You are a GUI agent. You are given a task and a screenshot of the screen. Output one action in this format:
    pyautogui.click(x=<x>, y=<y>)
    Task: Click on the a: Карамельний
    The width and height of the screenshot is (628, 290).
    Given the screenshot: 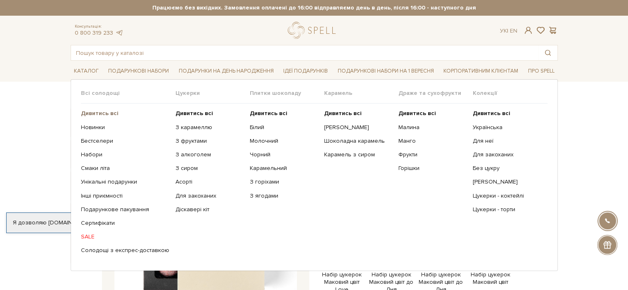 What is the action you would take?
    pyautogui.click(x=284, y=168)
    